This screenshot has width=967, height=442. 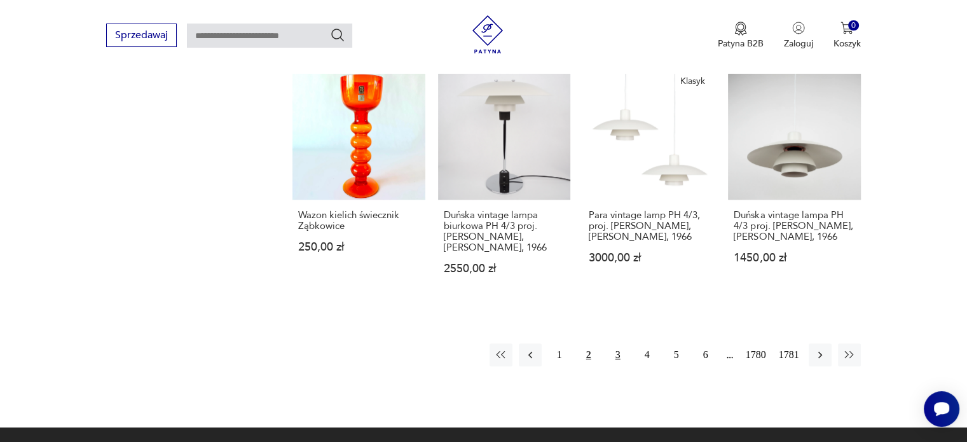 I want to click on button: 1781, so click(x=789, y=355).